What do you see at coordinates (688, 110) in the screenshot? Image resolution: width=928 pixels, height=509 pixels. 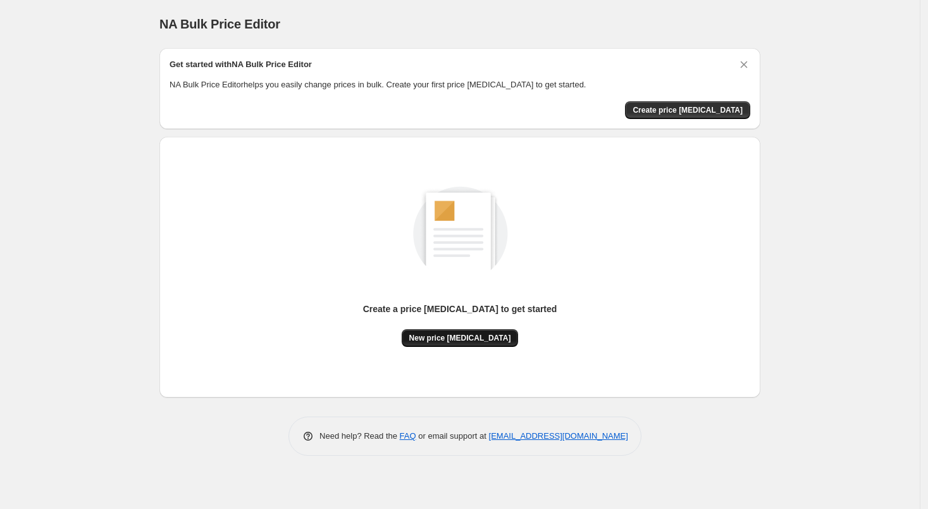 I see `button: Create price change job` at bounding box center [688, 110].